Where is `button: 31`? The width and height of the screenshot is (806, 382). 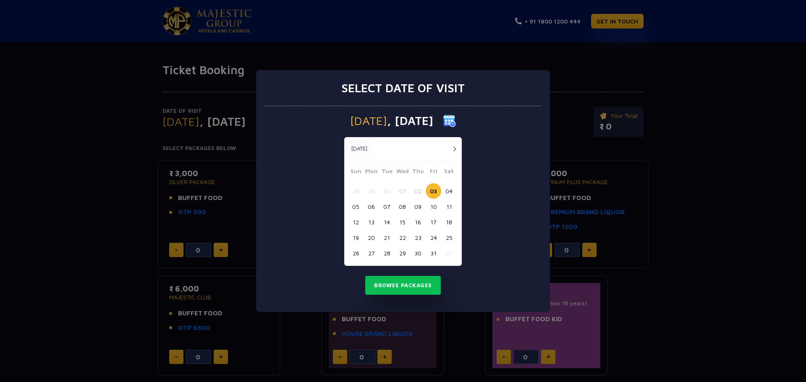 button: 31 is located at coordinates (433, 253).